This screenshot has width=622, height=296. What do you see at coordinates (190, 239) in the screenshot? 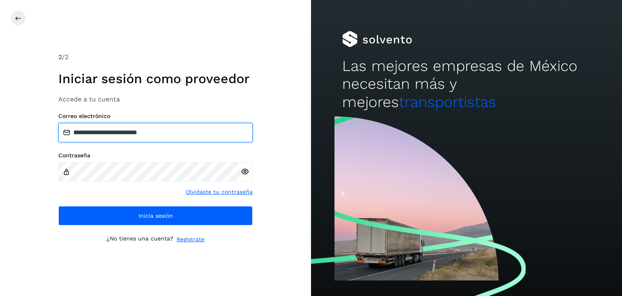
I see `a: Regístrate` at bounding box center [190, 239].